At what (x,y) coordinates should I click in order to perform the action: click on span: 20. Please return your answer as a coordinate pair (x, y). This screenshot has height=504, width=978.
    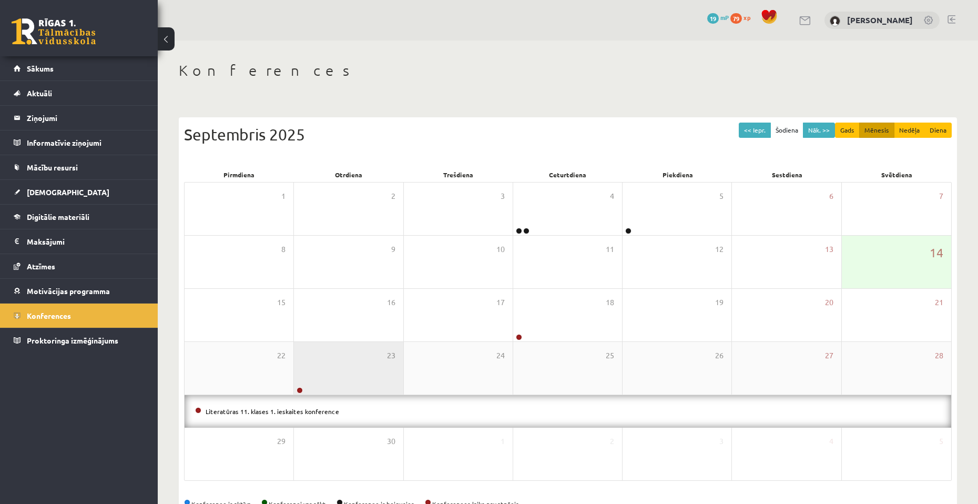
    Looking at the image, I should click on (830, 302).